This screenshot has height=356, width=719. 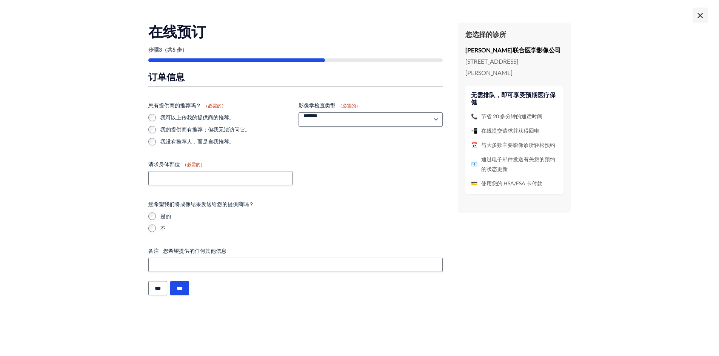 What do you see at coordinates (167, 49) in the screenshot?
I see `font: （共` at bounding box center [167, 49].